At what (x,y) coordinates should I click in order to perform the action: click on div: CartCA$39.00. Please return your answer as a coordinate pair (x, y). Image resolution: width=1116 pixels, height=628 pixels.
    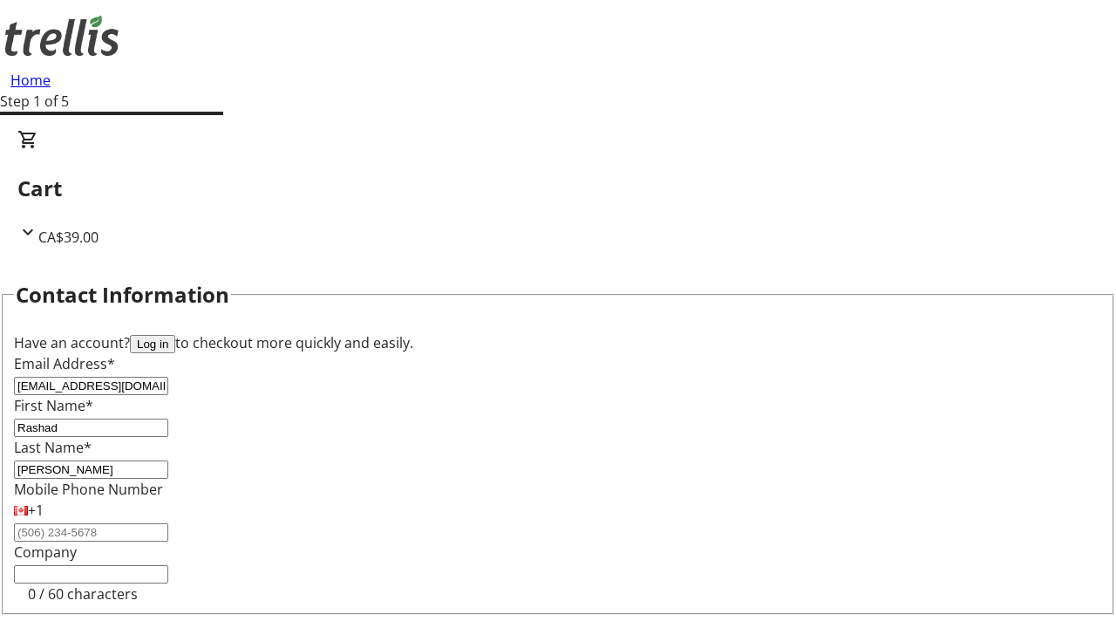
    Looking at the image, I should click on (558, 188).